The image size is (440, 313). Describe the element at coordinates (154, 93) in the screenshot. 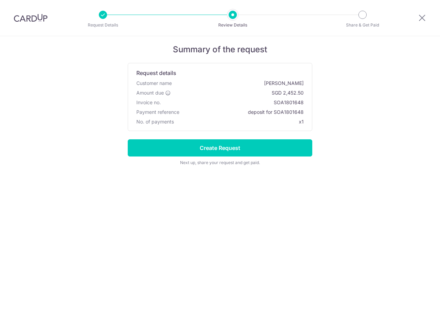

I see `label: Amount due` at that location.